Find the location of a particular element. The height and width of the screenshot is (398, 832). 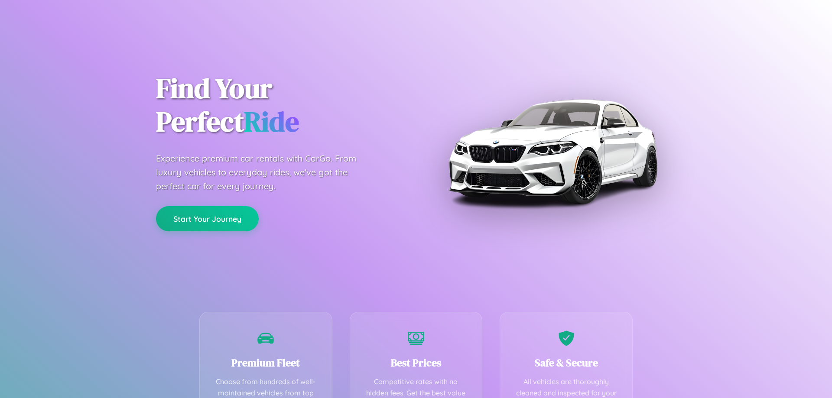

span: Ride is located at coordinates (271, 121).